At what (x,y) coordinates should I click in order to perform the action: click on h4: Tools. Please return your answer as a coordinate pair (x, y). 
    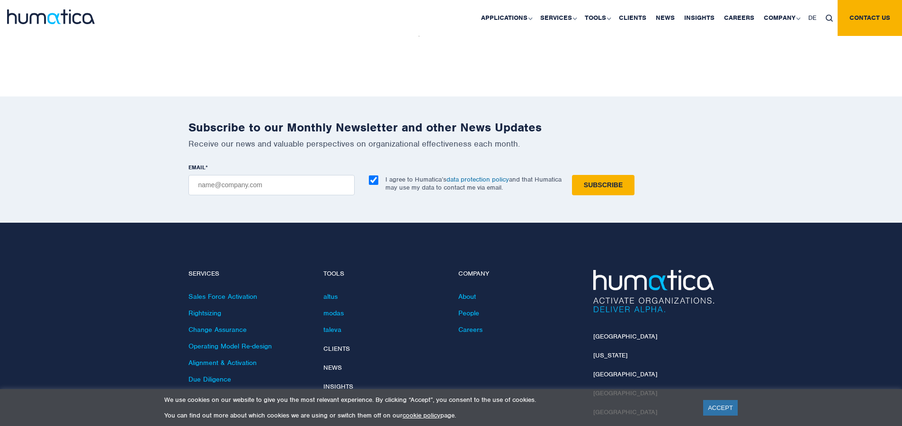
    Looking at the image, I should click on (383, 274).